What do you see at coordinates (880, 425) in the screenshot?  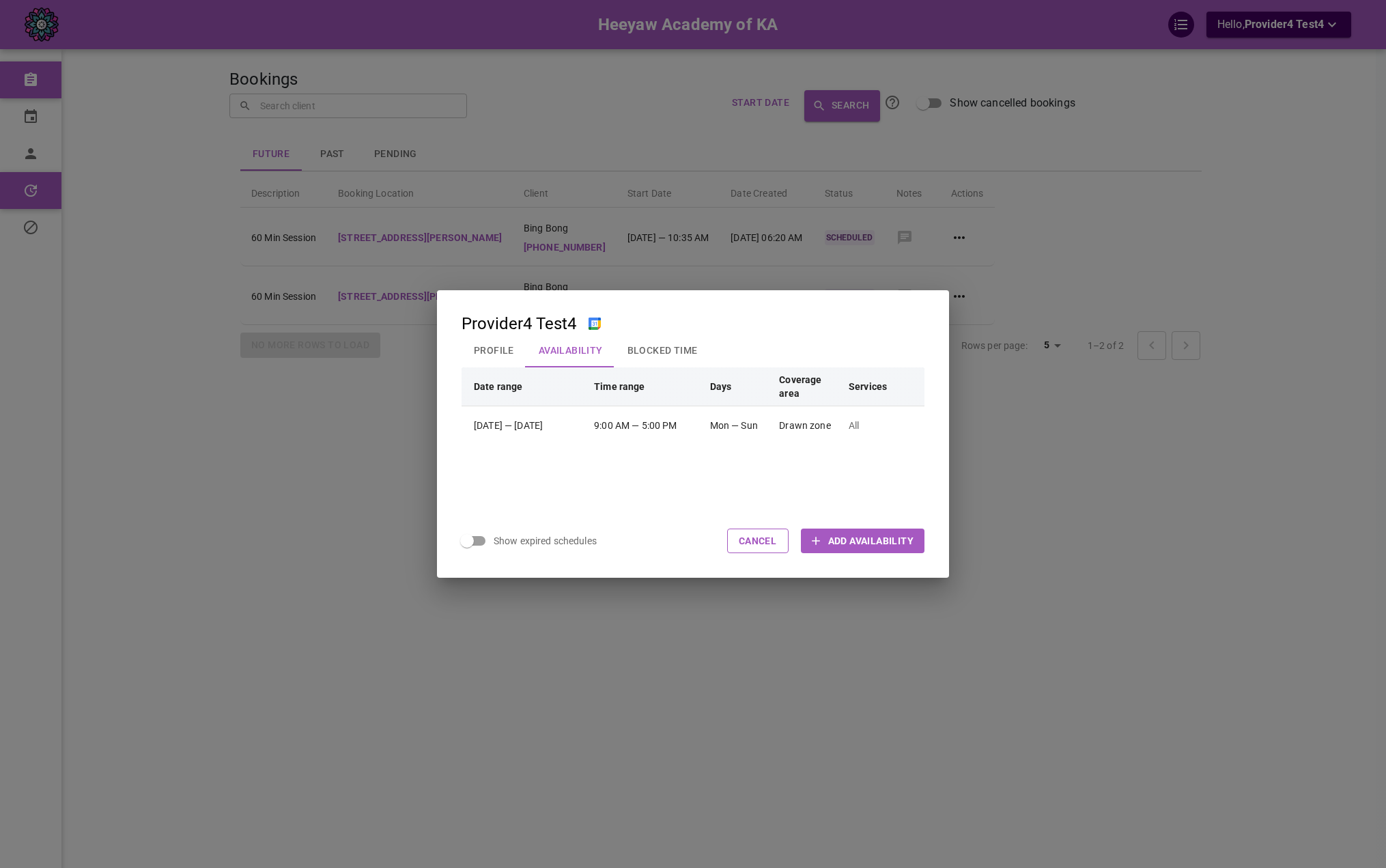 I see `p: All` at bounding box center [880, 425].